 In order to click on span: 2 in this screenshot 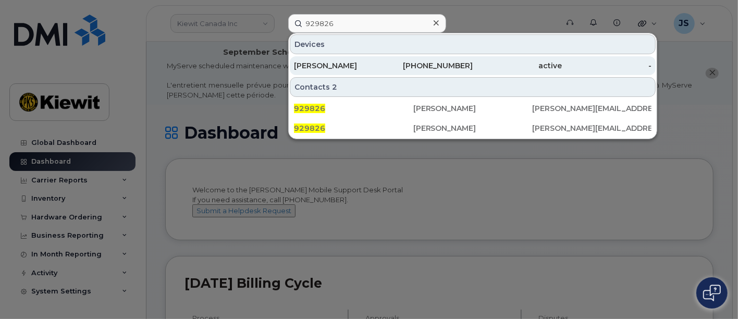, I will do `click(335, 87)`.